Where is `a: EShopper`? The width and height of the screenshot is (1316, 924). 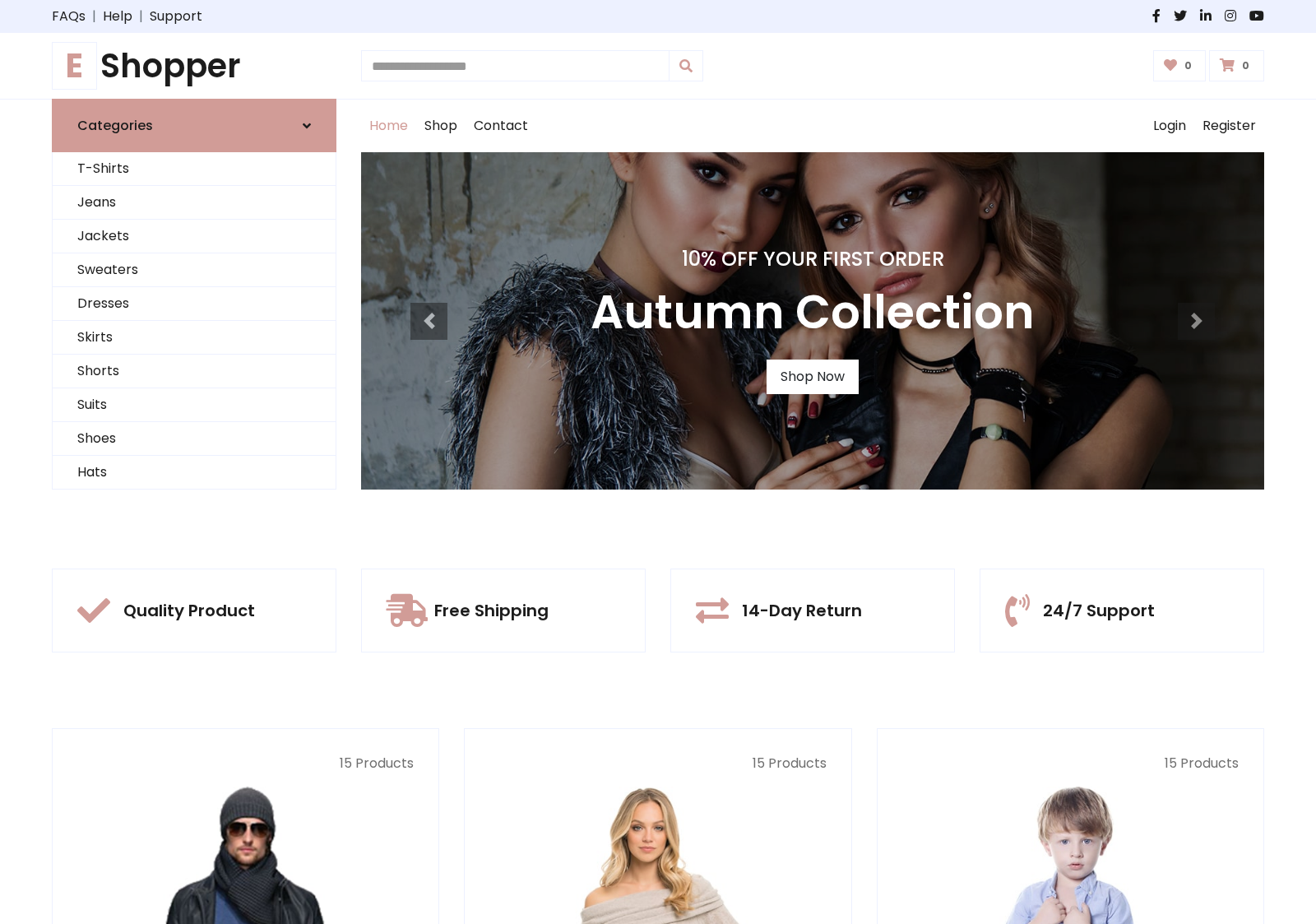
a: EShopper is located at coordinates (195, 66).